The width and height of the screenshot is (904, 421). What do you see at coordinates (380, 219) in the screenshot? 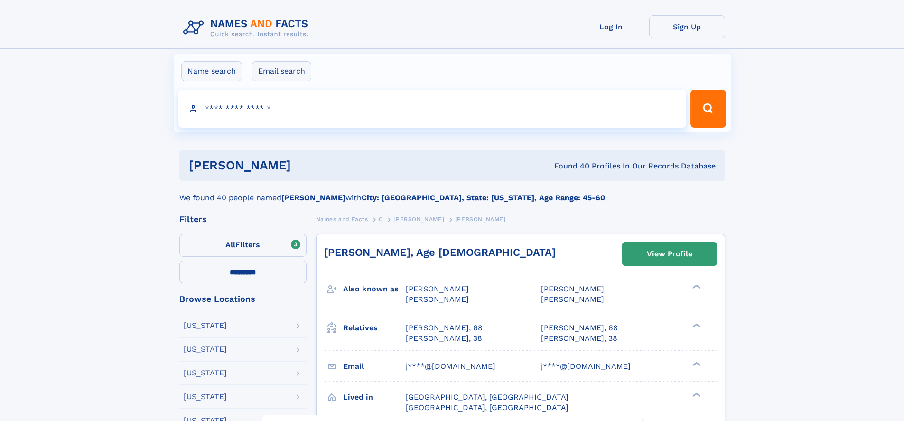
I see `span: C` at bounding box center [380, 219].